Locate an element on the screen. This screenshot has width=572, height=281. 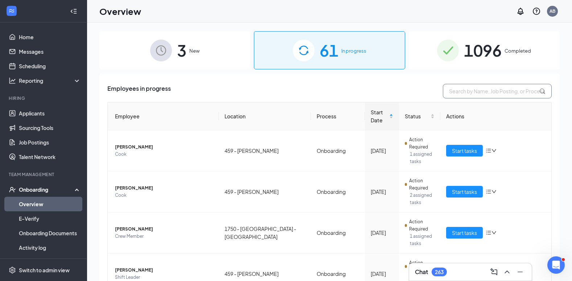
span: Status is located at coordinates (417, 116).